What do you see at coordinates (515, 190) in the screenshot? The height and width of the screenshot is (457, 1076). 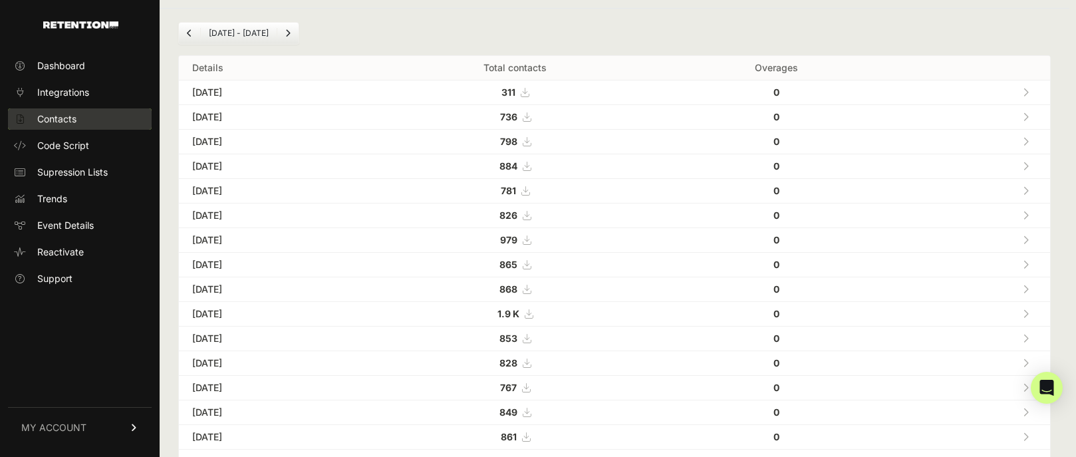 I see `a: 781` at bounding box center [515, 190].